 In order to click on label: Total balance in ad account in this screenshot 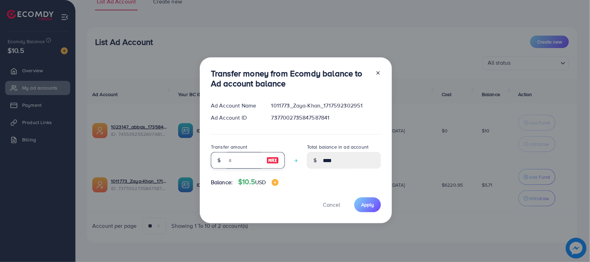, I will do `click(338, 147)`.